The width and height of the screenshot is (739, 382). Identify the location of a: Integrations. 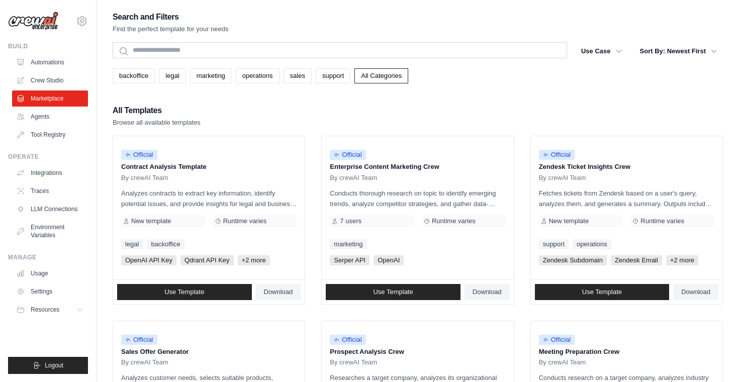
(50, 173).